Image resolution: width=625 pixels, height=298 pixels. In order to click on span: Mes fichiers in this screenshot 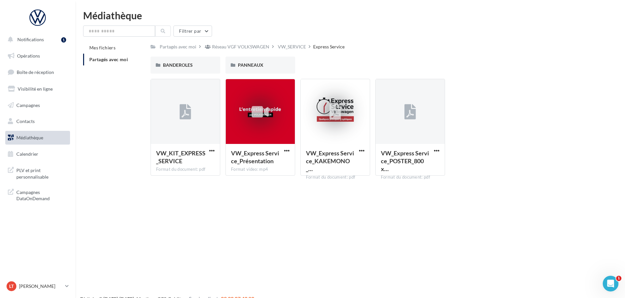, I will do `click(102, 47)`.